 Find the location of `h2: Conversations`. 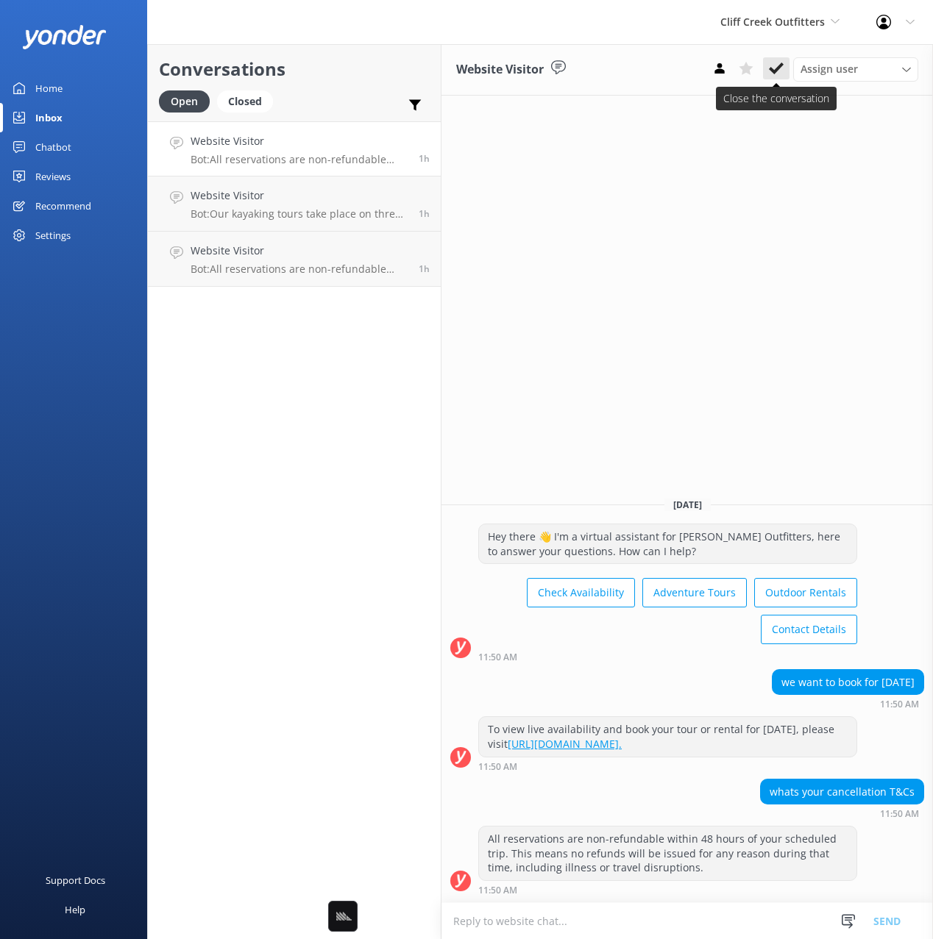

h2: Conversations is located at coordinates (294, 69).